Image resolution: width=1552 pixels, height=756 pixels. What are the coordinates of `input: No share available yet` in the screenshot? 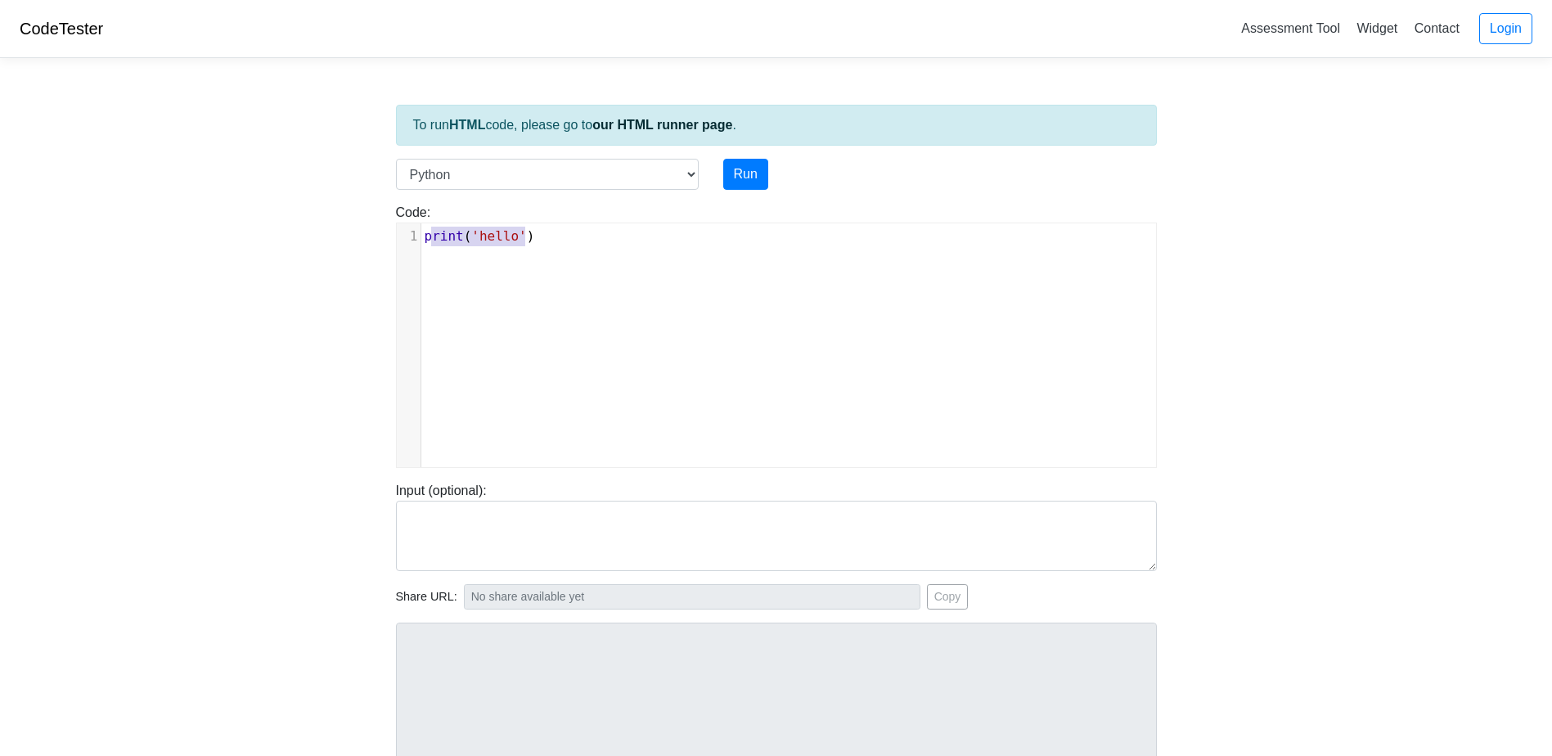 It's located at (692, 596).